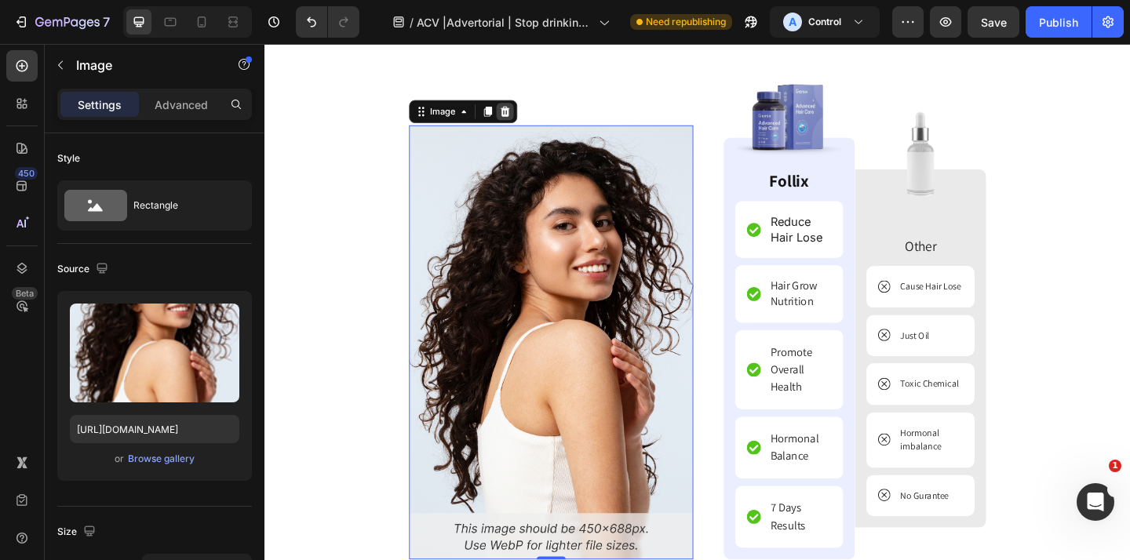 The width and height of the screenshot is (1130, 560). What do you see at coordinates (825, 22) in the screenshot?
I see `button: AControl` at bounding box center [825, 22].